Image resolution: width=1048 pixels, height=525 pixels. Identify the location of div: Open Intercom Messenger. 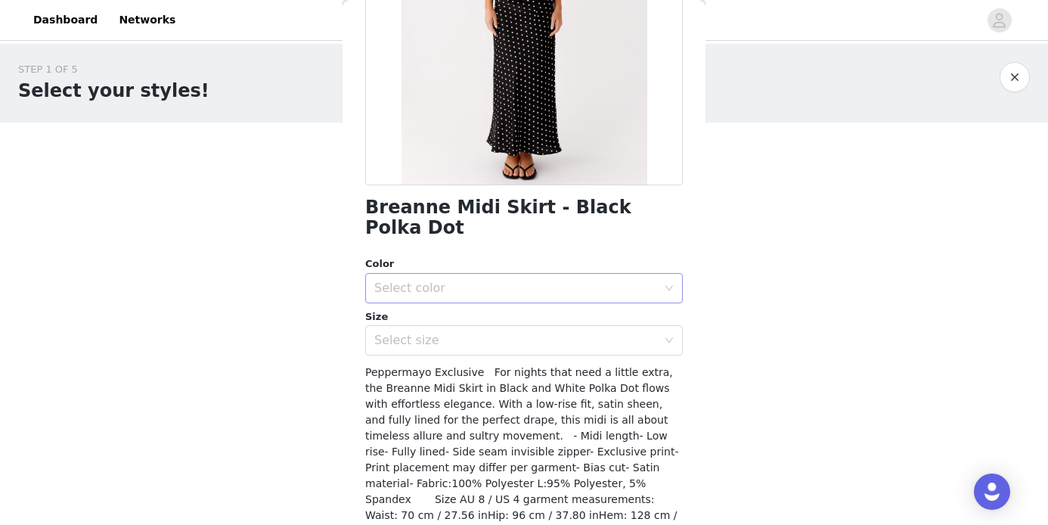
(992, 492).